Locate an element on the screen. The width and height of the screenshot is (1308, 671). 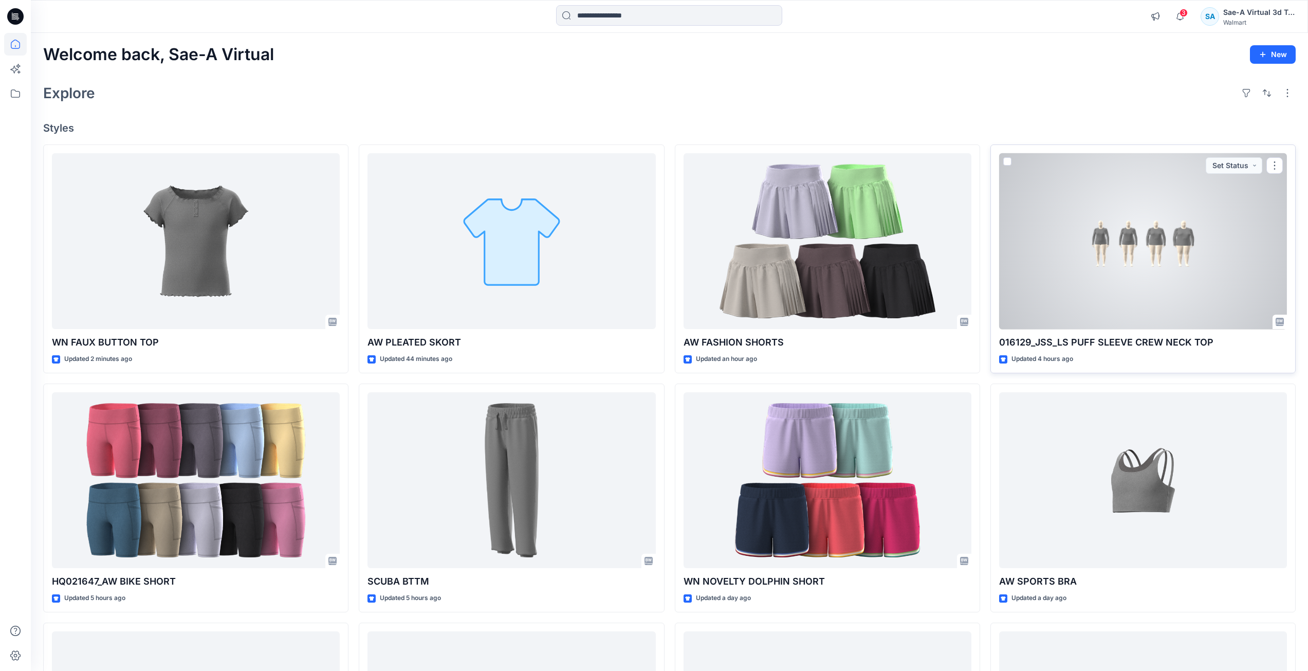
a: WN FAUX BUTTON TOP is located at coordinates (196, 241).